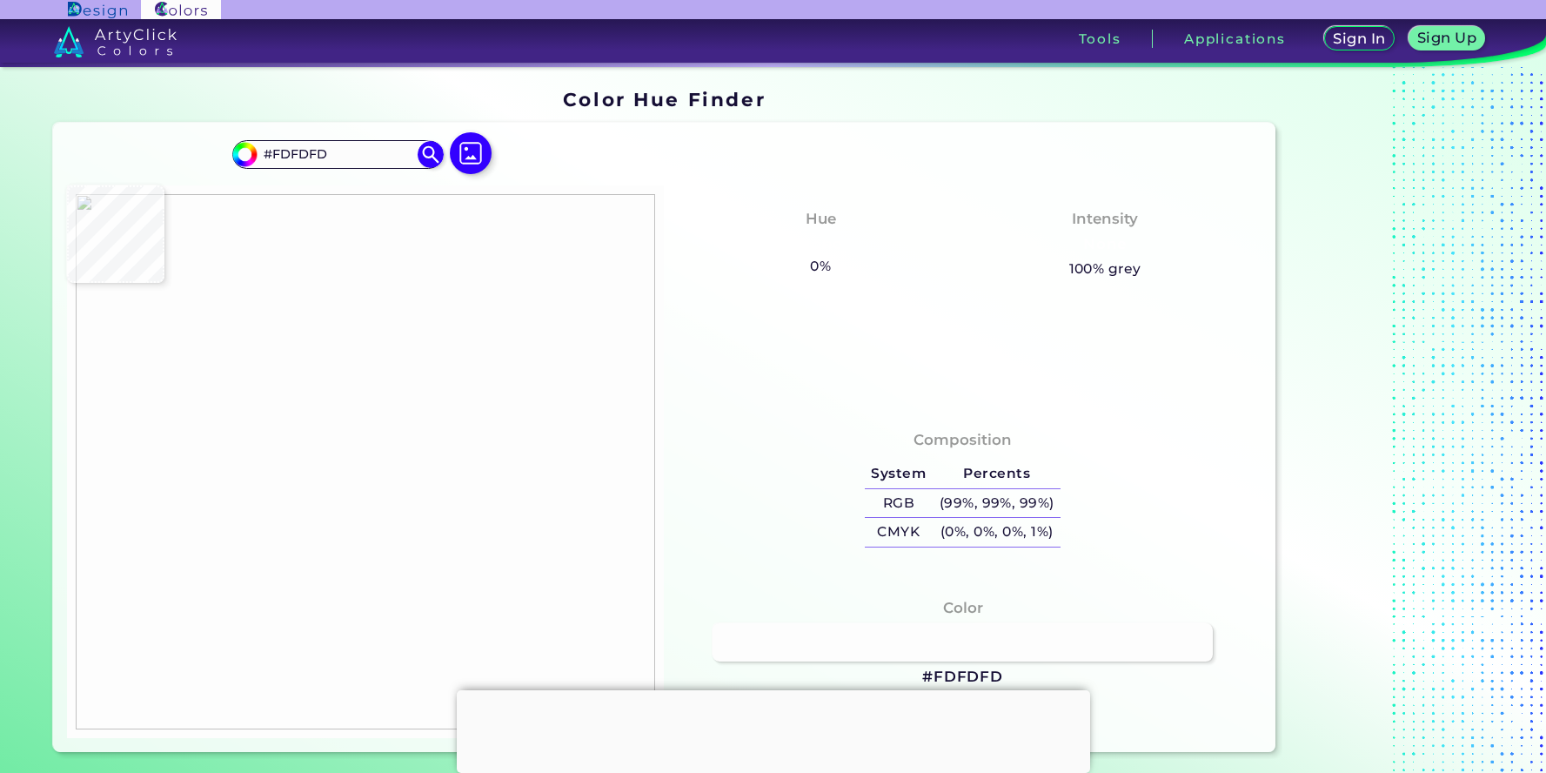 The height and width of the screenshot is (773, 1546). What do you see at coordinates (1446, 38) in the screenshot?
I see `a: Sign Up` at bounding box center [1446, 38].